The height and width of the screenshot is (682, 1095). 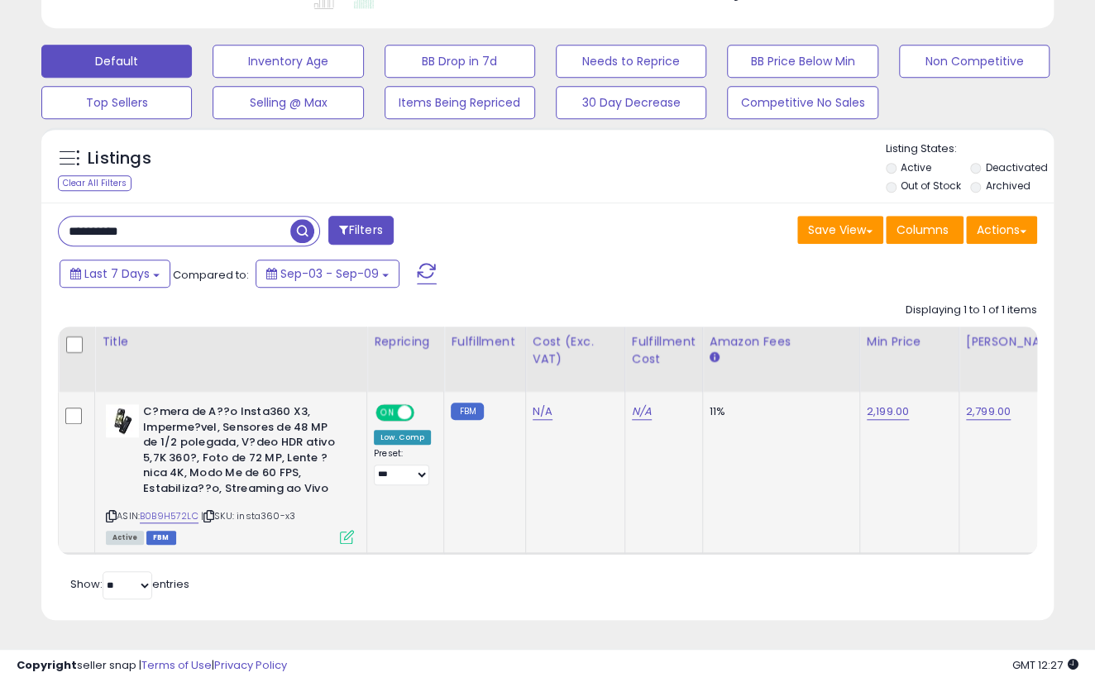 What do you see at coordinates (169, 516) in the screenshot?
I see `a: B0B9H572LC` at bounding box center [169, 516].